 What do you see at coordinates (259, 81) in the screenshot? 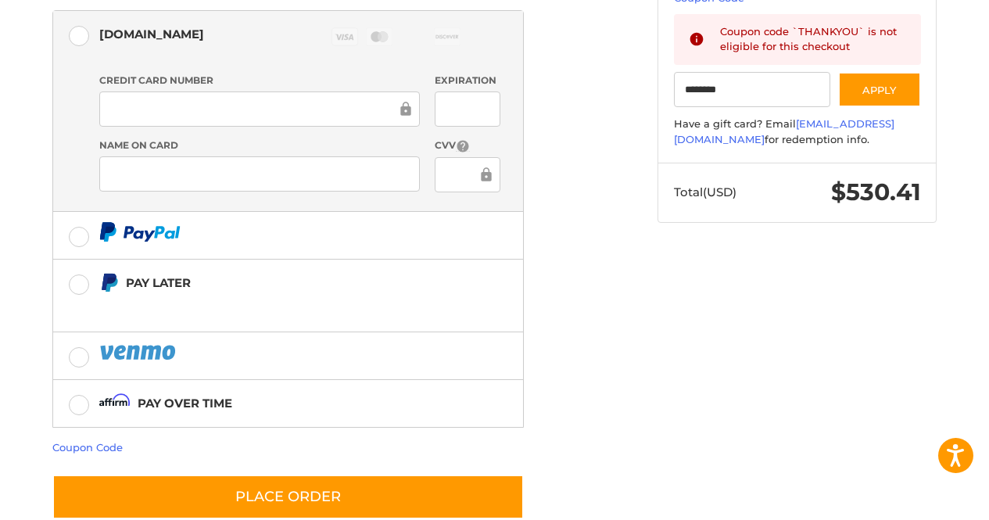
I see `label: Credit Card Number` at bounding box center [259, 81].